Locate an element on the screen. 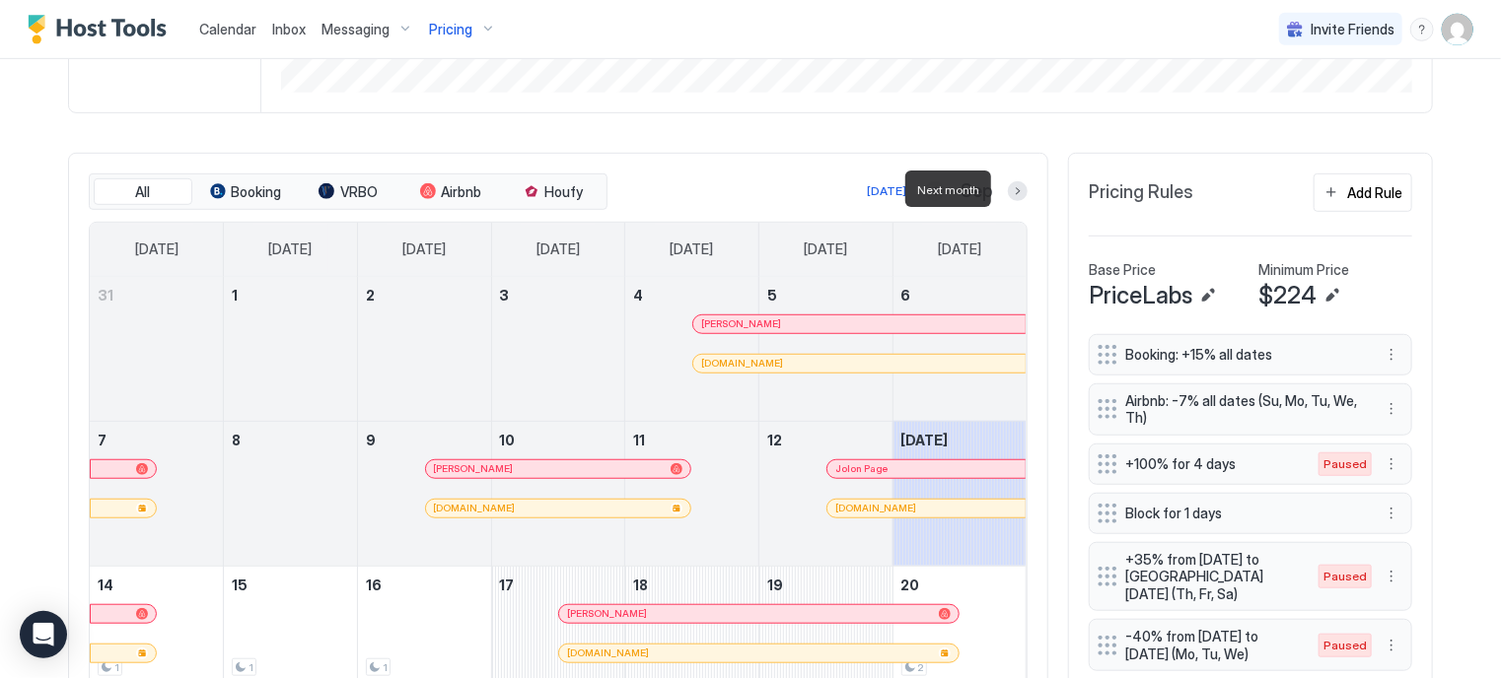  a: September 6, 2025 is located at coordinates (960, 295).